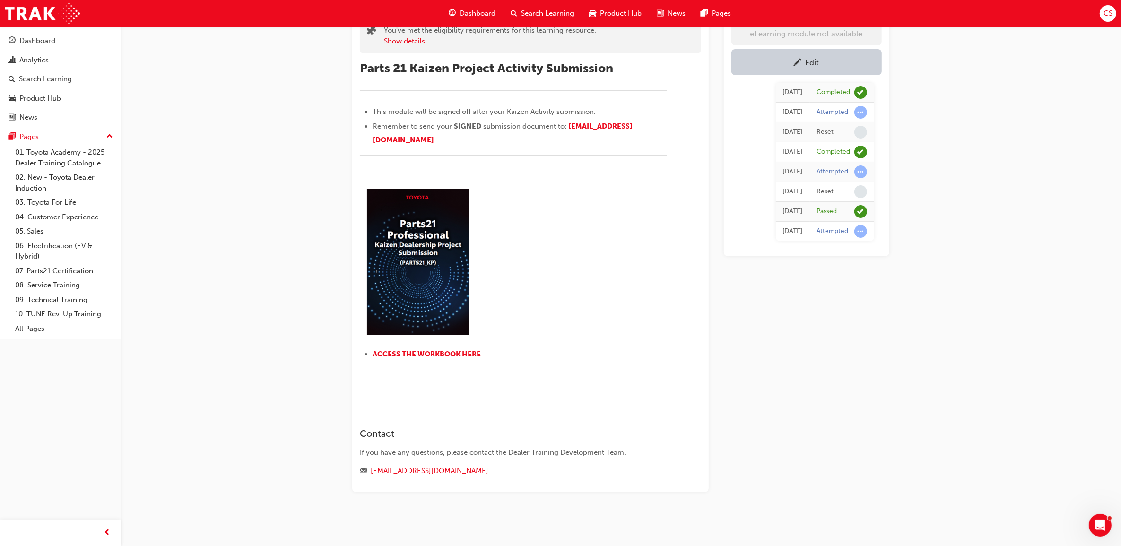 This screenshot has width=1121, height=546. I want to click on a: search-iconSearch Learning, so click(542, 13).